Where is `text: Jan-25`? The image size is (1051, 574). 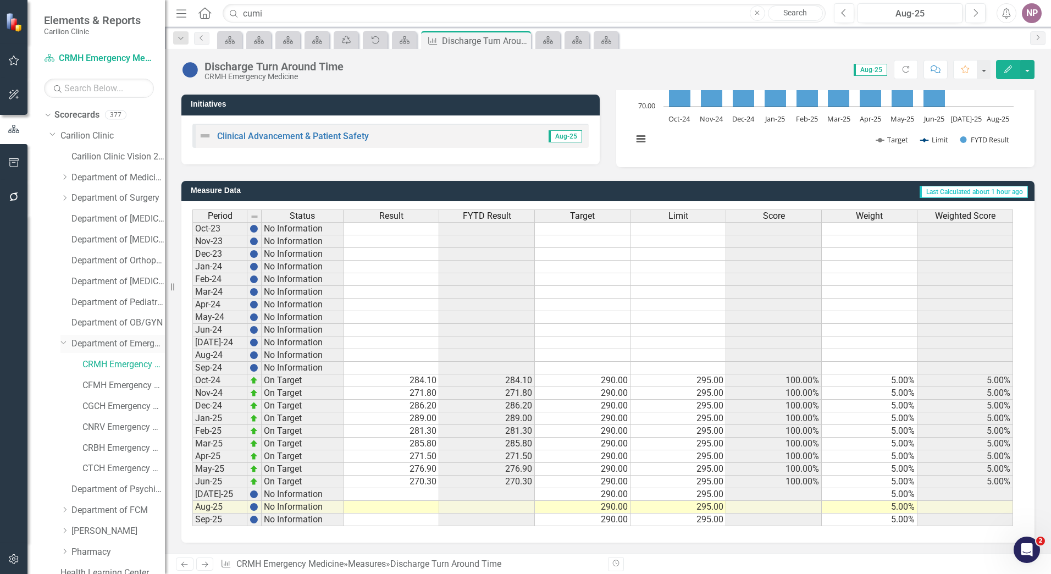 text: Jan-25 is located at coordinates (774, 119).